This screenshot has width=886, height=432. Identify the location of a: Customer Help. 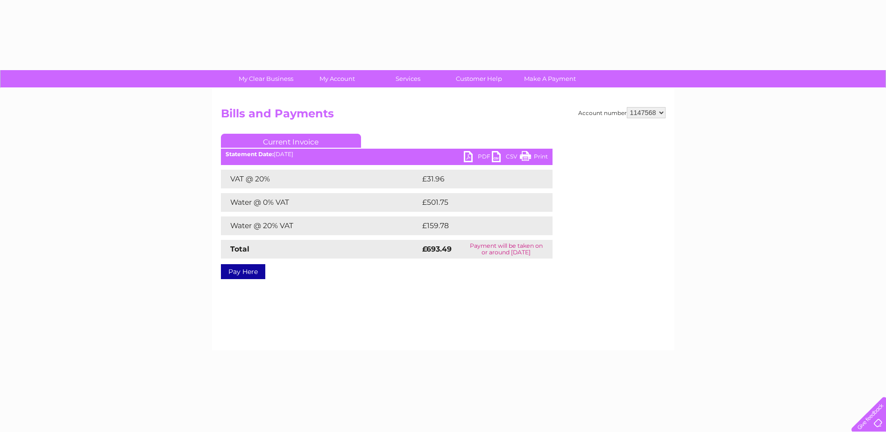
(479, 78).